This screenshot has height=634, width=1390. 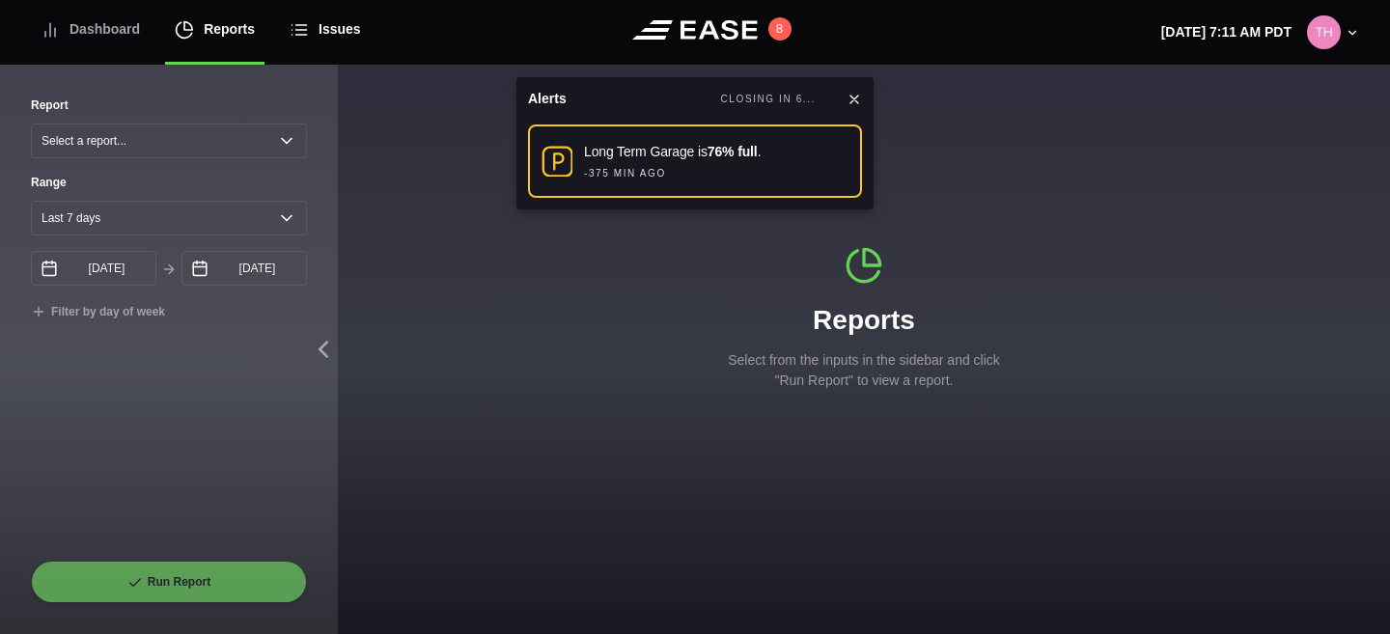 I want to click on div: -375 MIN AGO, so click(x=625, y=173).